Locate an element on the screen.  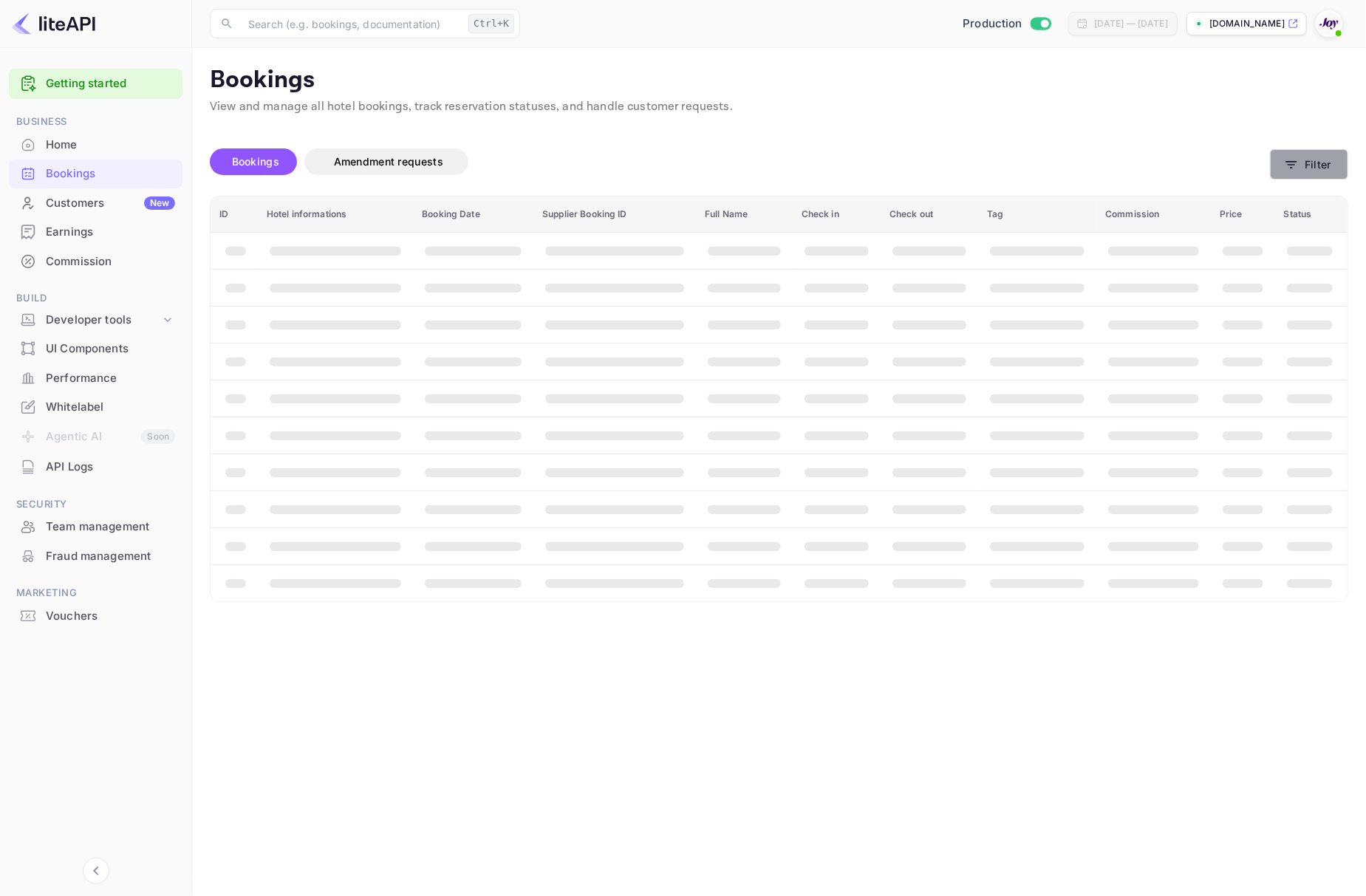
div: CustomersNew is located at coordinates (96, 203).